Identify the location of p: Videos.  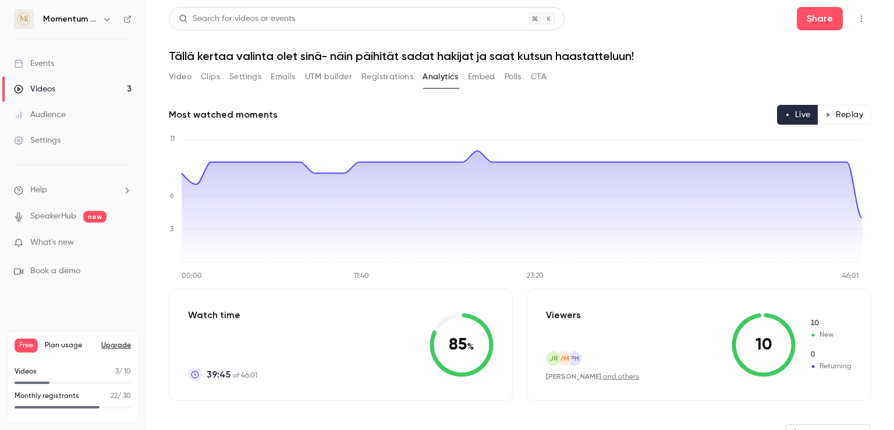
(26, 371).